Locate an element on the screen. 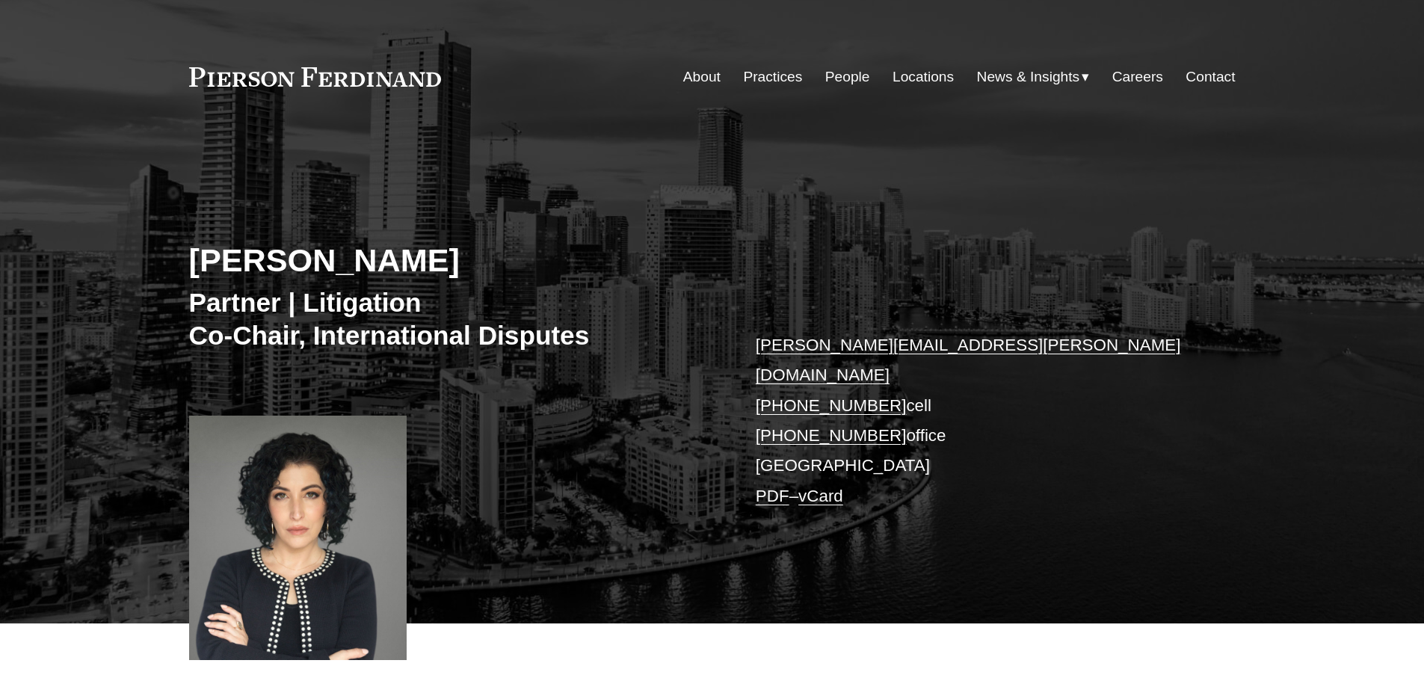  a: Locations is located at coordinates (923, 77).